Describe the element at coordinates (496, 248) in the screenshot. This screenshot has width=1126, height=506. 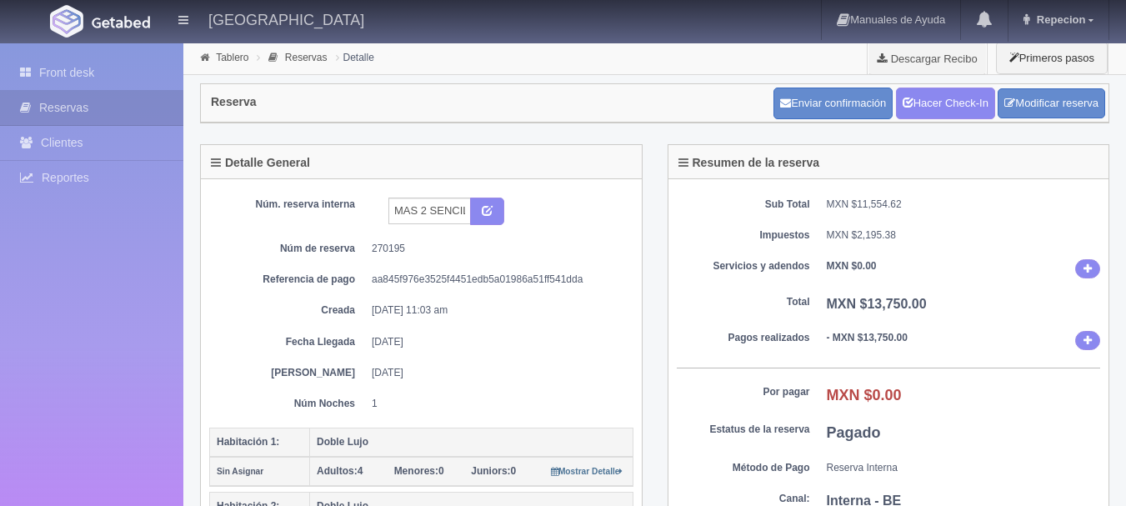
I see `dd: 270195` at that location.